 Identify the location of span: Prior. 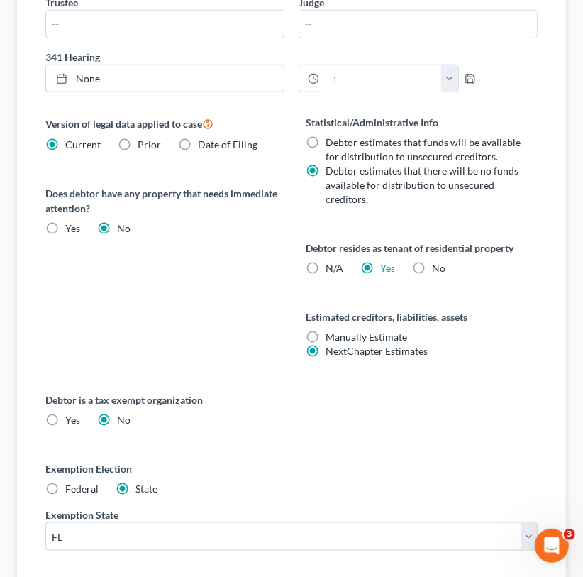
(149, 144).